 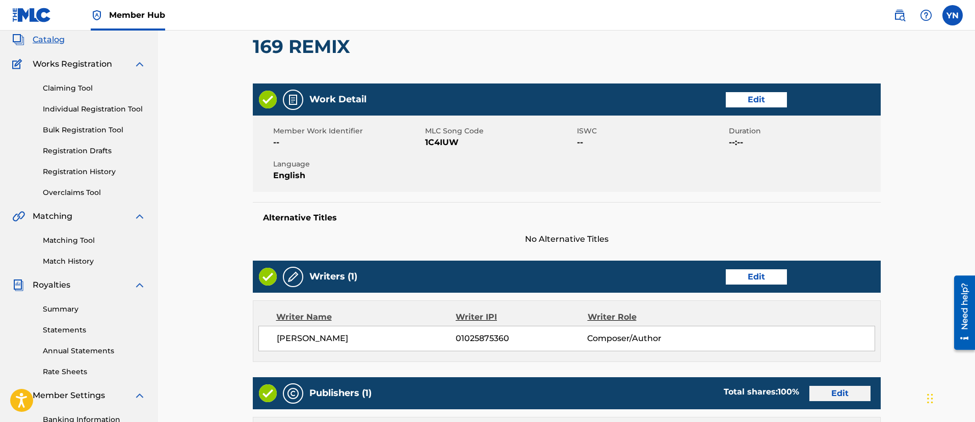 I want to click on a: CatalogCatalog, so click(x=38, y=40).